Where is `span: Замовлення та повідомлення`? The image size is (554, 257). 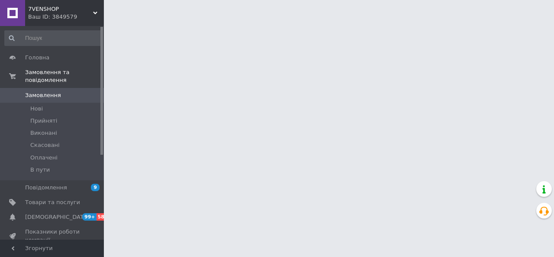
span: Замовлення та повідомлення is located at coordinates (64, 76).